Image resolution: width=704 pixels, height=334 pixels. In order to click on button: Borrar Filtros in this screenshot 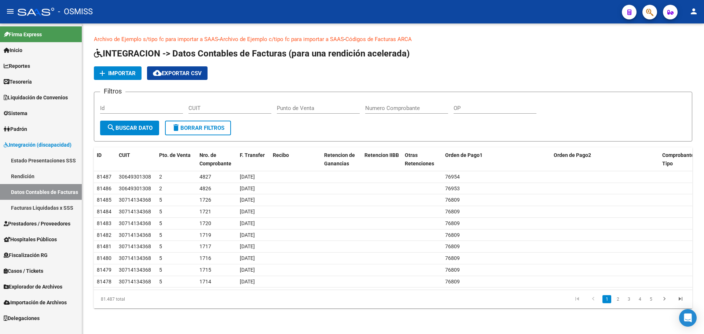, I will do `click(198, 128)`.